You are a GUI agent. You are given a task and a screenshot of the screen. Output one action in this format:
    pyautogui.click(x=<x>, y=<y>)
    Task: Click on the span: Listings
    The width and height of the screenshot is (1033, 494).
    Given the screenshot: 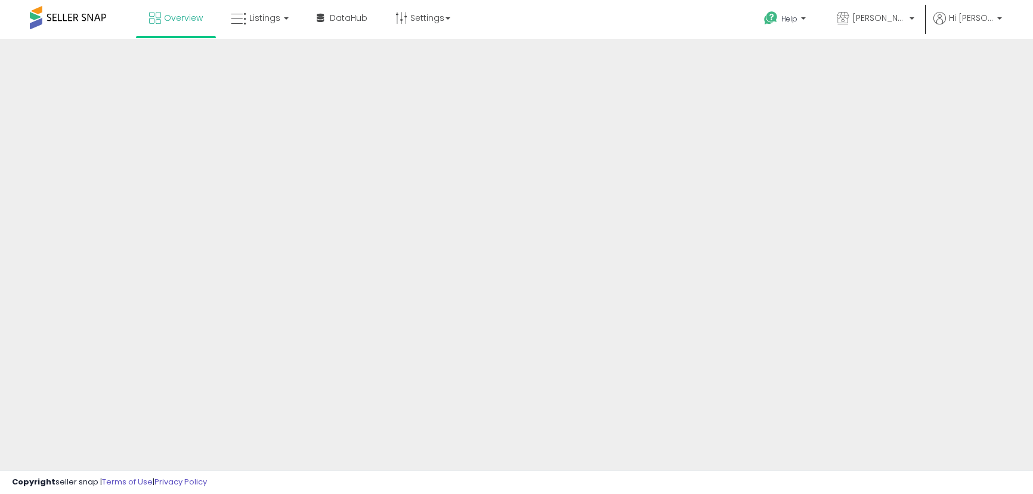 What is the action you would take?
    pyautogui.click(x=265, y=18)
    